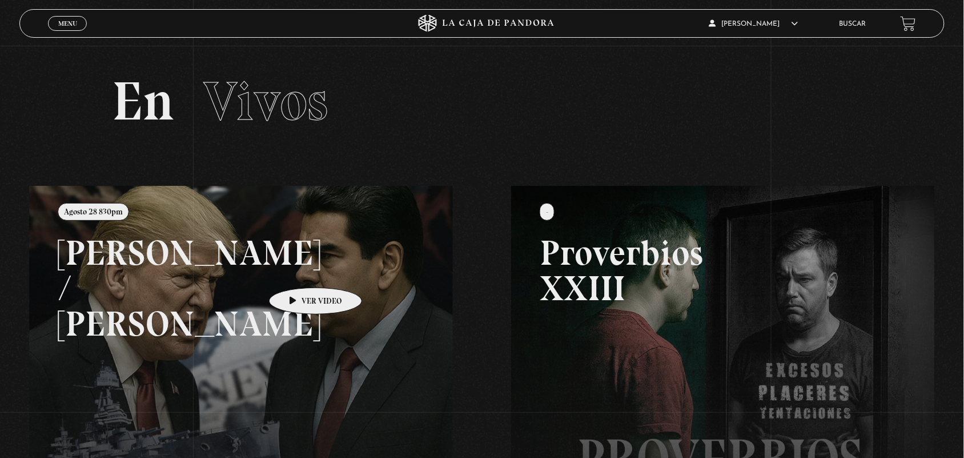  I want to click on span: Menu, so click(67, 23).